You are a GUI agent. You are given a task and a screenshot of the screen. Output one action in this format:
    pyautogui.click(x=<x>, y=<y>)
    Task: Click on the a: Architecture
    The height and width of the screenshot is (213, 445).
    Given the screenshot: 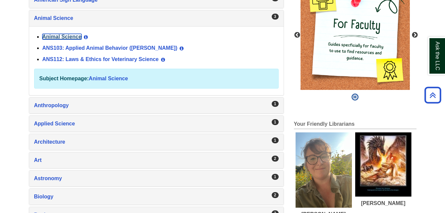 What is the action you would take?
    pyautogui.click(x=157, y=142)
    